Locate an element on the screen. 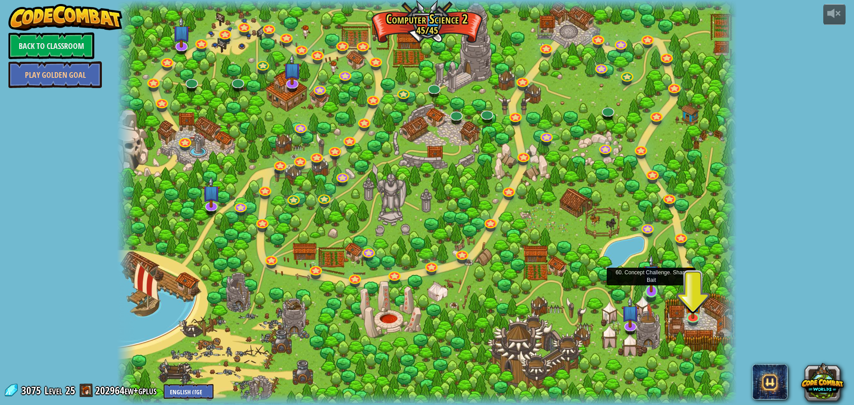  a: Play Golden Goal is located at coordinates (55, 75).